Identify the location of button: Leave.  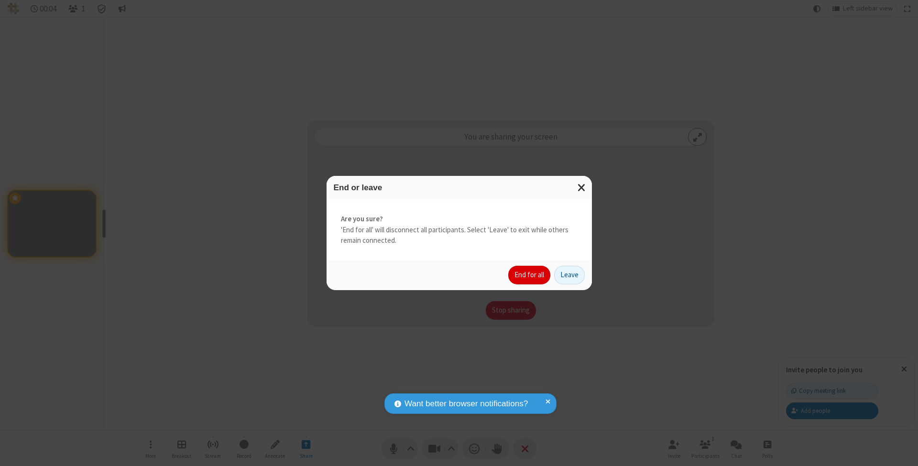
(570, 275).